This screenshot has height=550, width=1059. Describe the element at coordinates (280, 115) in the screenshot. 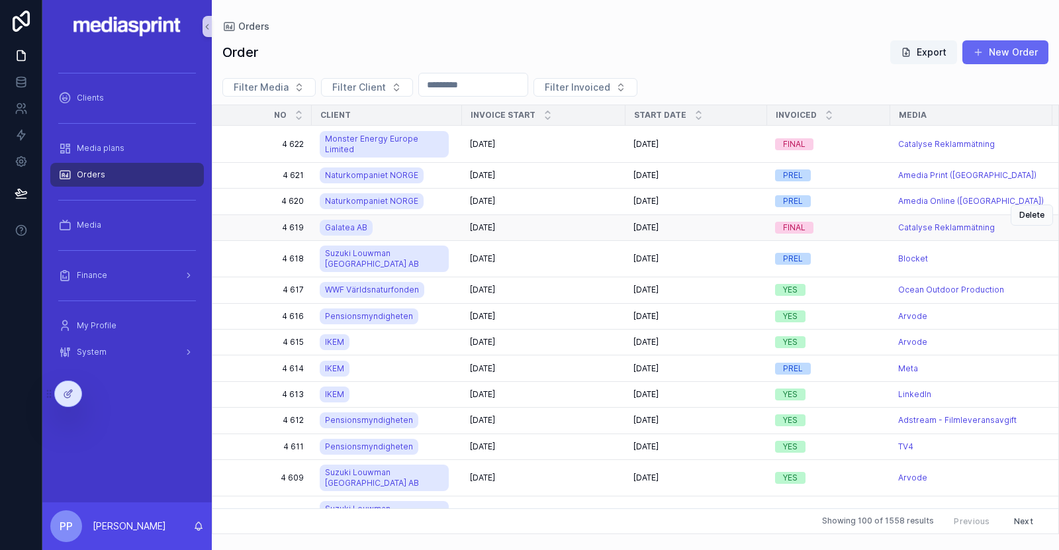

I see `span: NO` at that location.